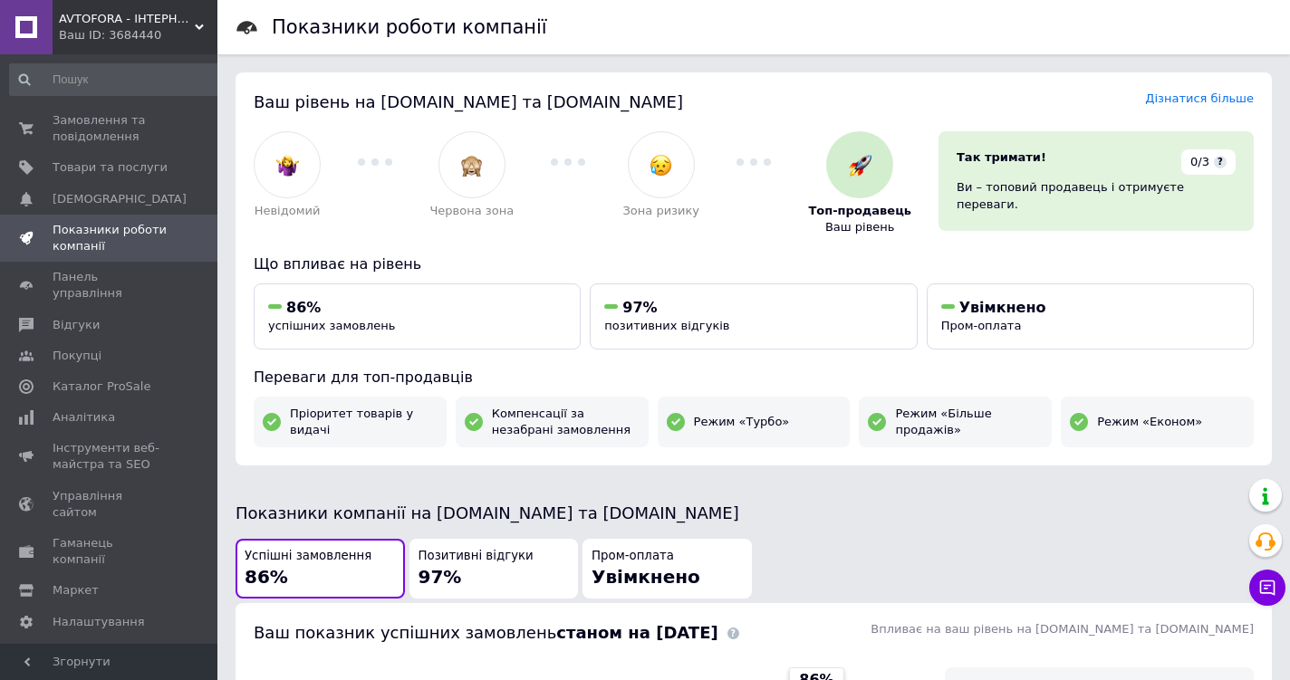 The image size is (1290, 680). Describe the element at coordinates (332, 325) in the screenshot. I see `span: успішних замовлень` at that location.